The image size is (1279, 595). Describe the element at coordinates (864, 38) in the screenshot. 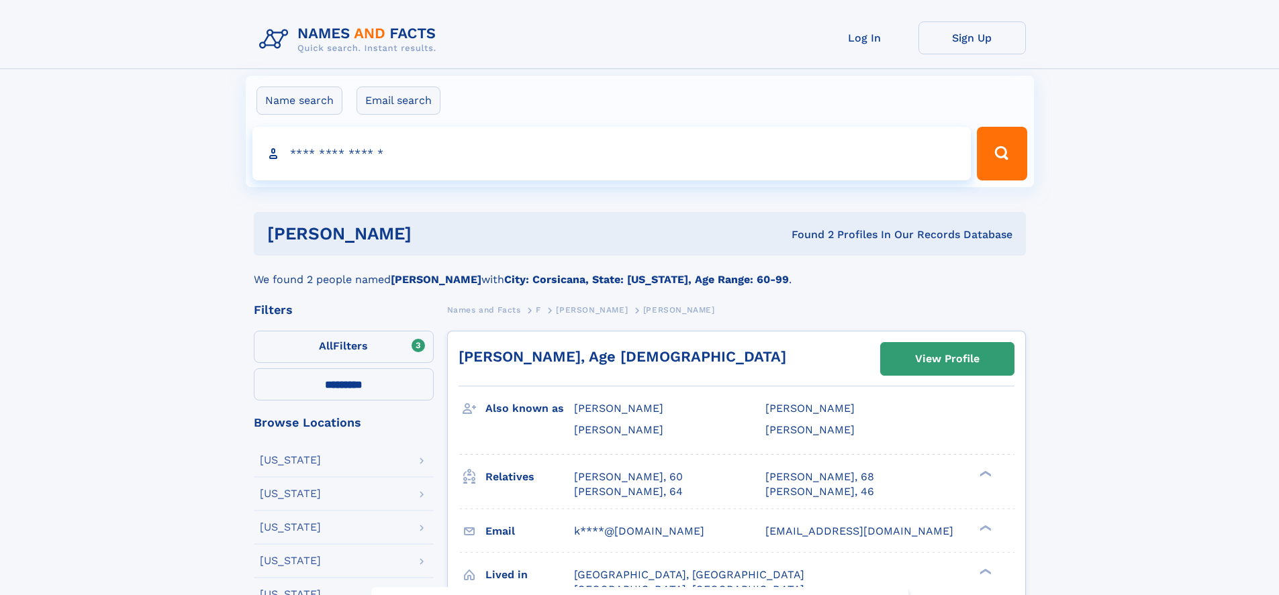

I see `a: Log In` at that location.